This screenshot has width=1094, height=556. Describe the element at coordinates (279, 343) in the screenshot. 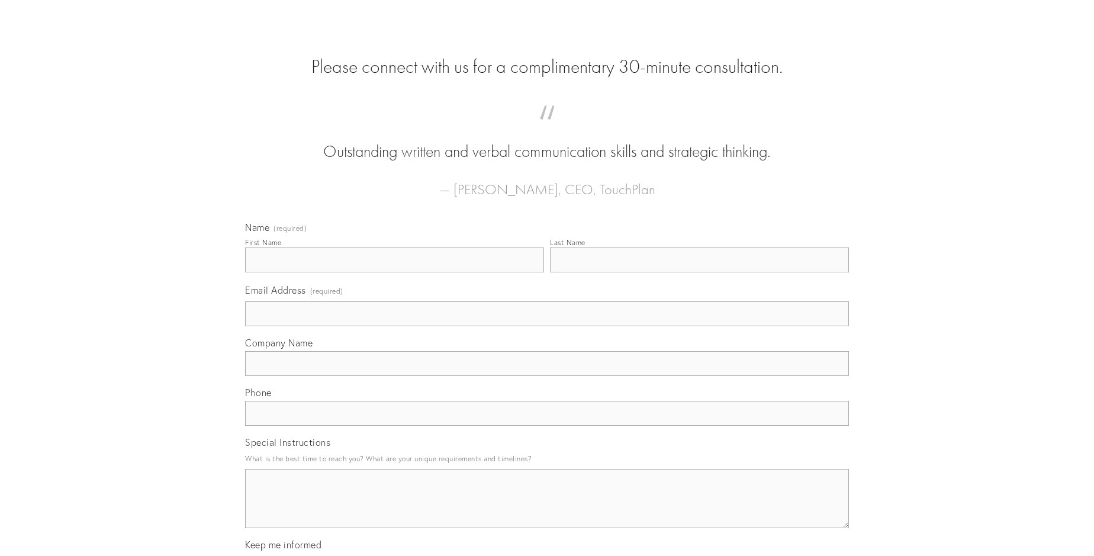

I see `span: Company Name` at that location.